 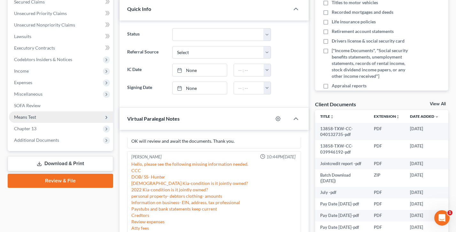 I want to click on a: Download & Print, so click(x=60, y=163).